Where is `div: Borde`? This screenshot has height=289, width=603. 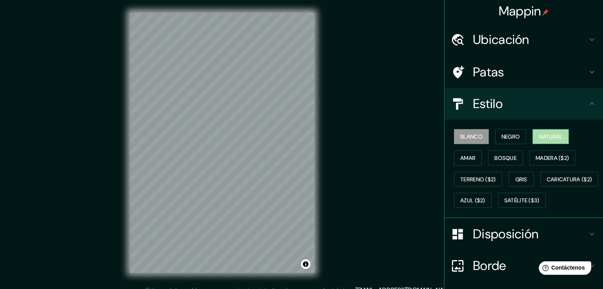
div: Borde is located at coordinates (524, 266).